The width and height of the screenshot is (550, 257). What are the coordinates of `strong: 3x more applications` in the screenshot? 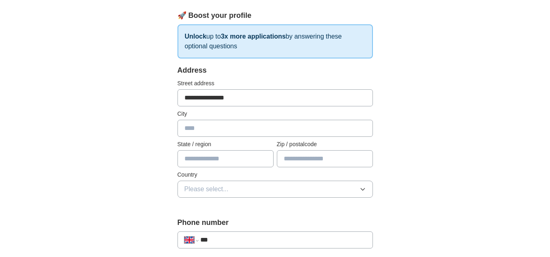 It's located at (253, 36).